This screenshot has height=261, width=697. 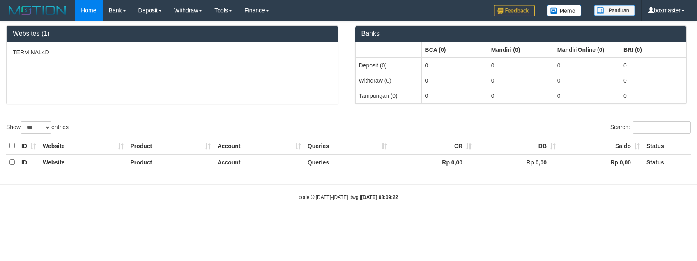 What do you see at coordinates (172, 34) in the screenshot?
I see `h3: Websites (1)` at bounding box center [172, 34].